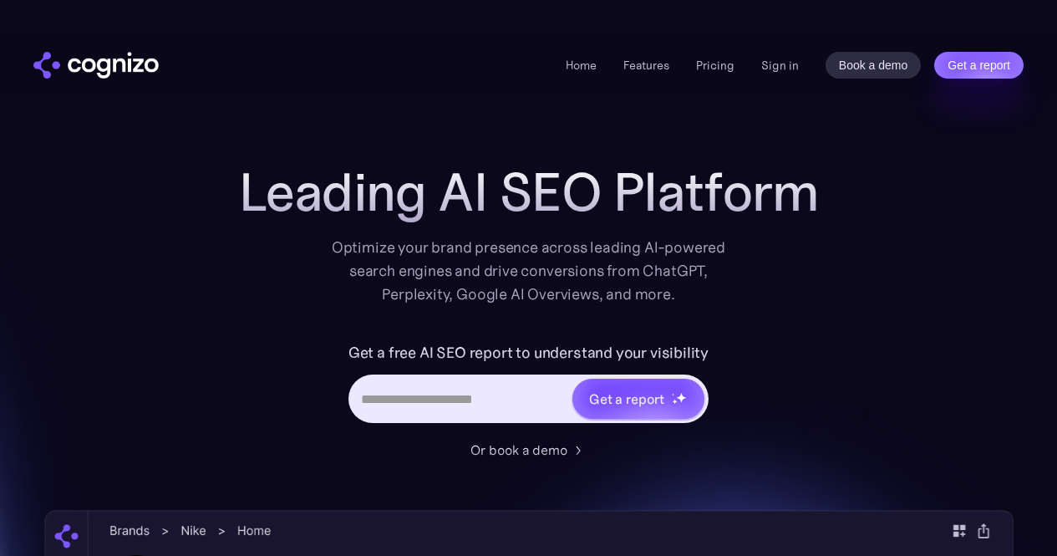 This screenshot has height=556, width=1057. Describe the element at coordinates (779, 65) in the screenshot. I see `a: Sign in` at that location.